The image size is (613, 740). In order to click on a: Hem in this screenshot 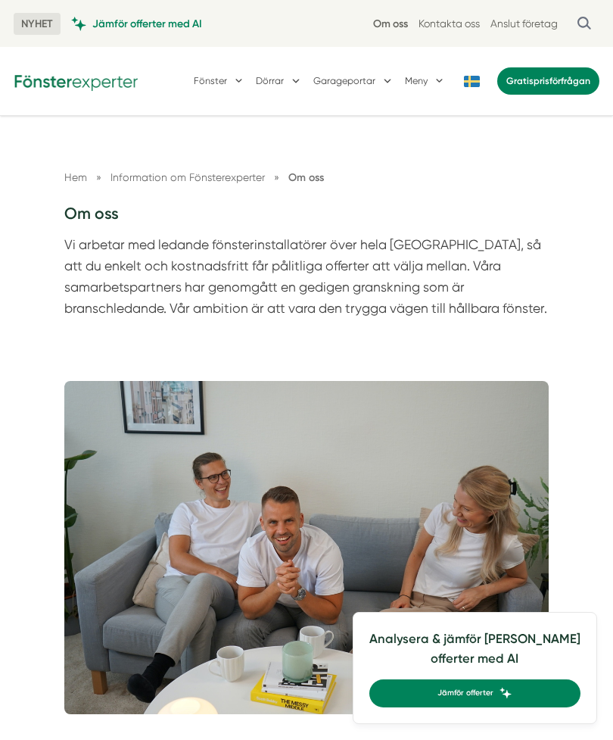, I will do `click(76, 177)`.